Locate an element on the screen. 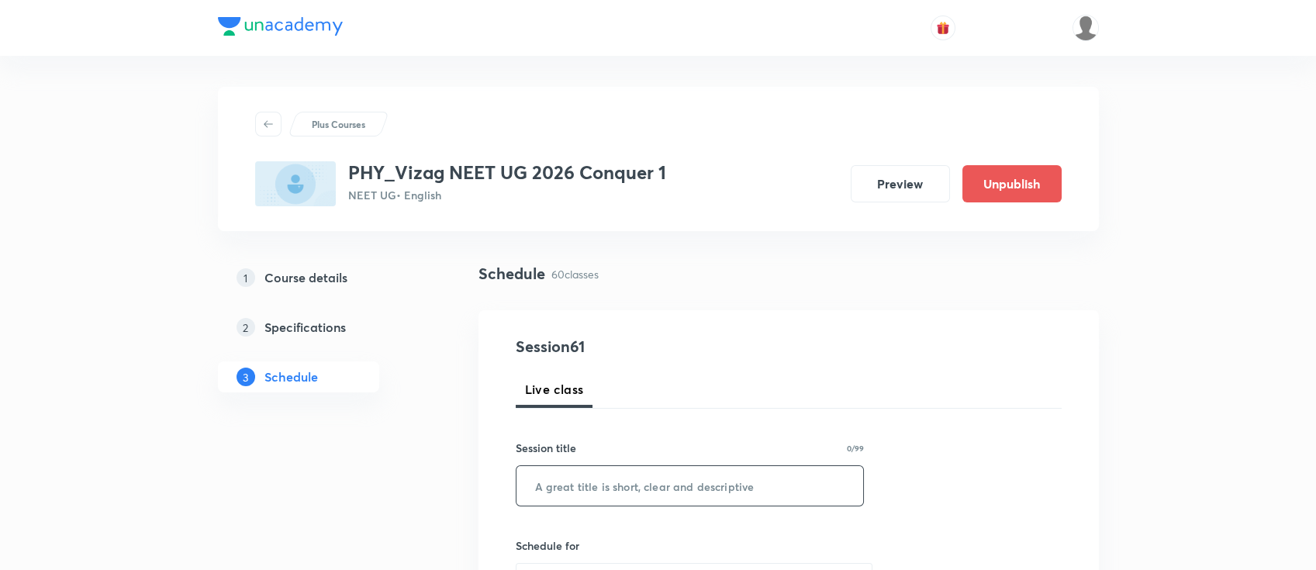  img: avatar is located at coordinates (943, 28).